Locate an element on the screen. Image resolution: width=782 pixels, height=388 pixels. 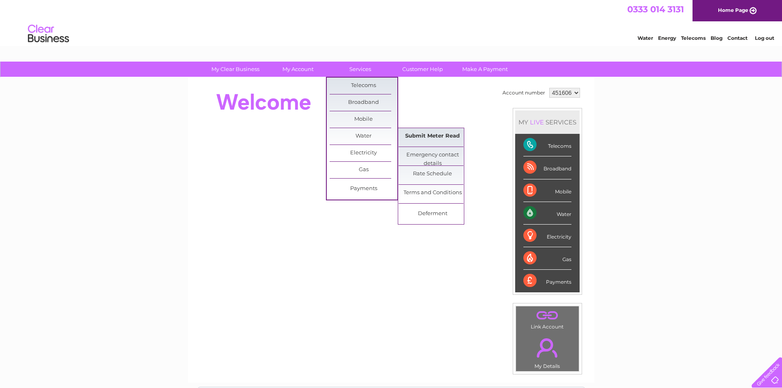
span: 0333 014 3131 is located at coordinates (655, 9).